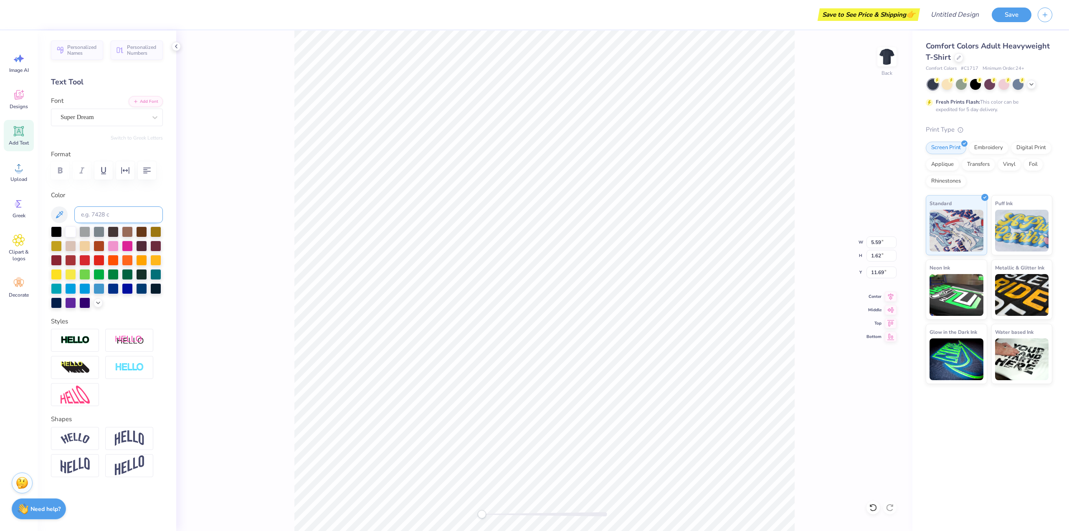  What do you see at coordinates (957, 231) in the screenshot?
I see `img: Standard` at bounding box center [957, 231].